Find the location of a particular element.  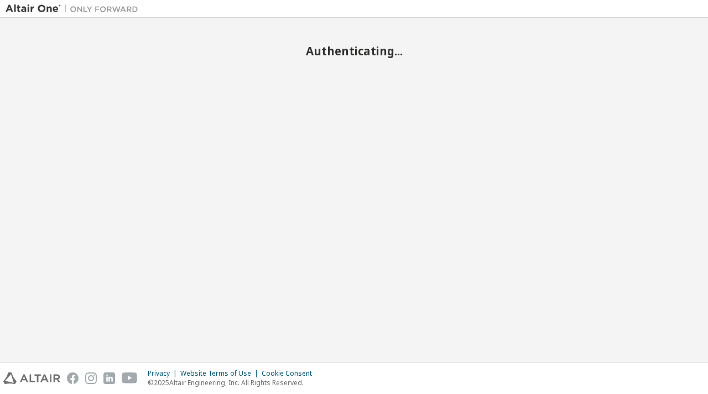

img: instagram.svg is located at coordinates (91, 378).